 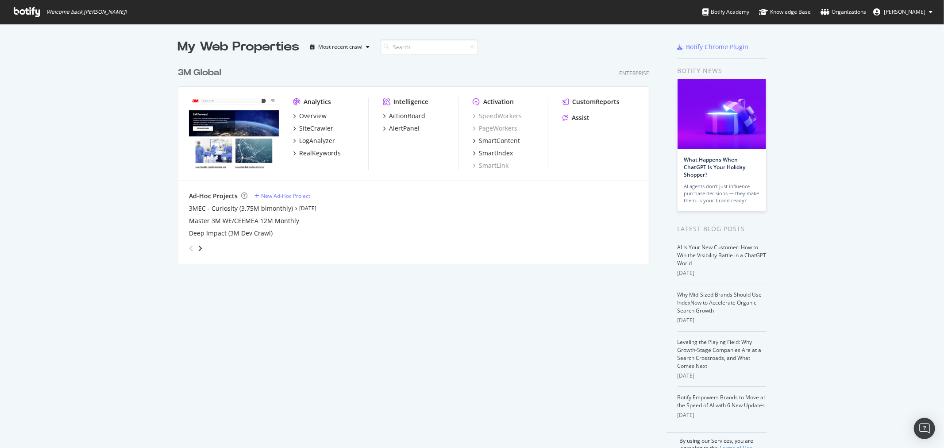 What do you see at coordinates (497, 116) in the screenshot?
I see `div: SpeedWorkers` at bounding box center [497, 116].